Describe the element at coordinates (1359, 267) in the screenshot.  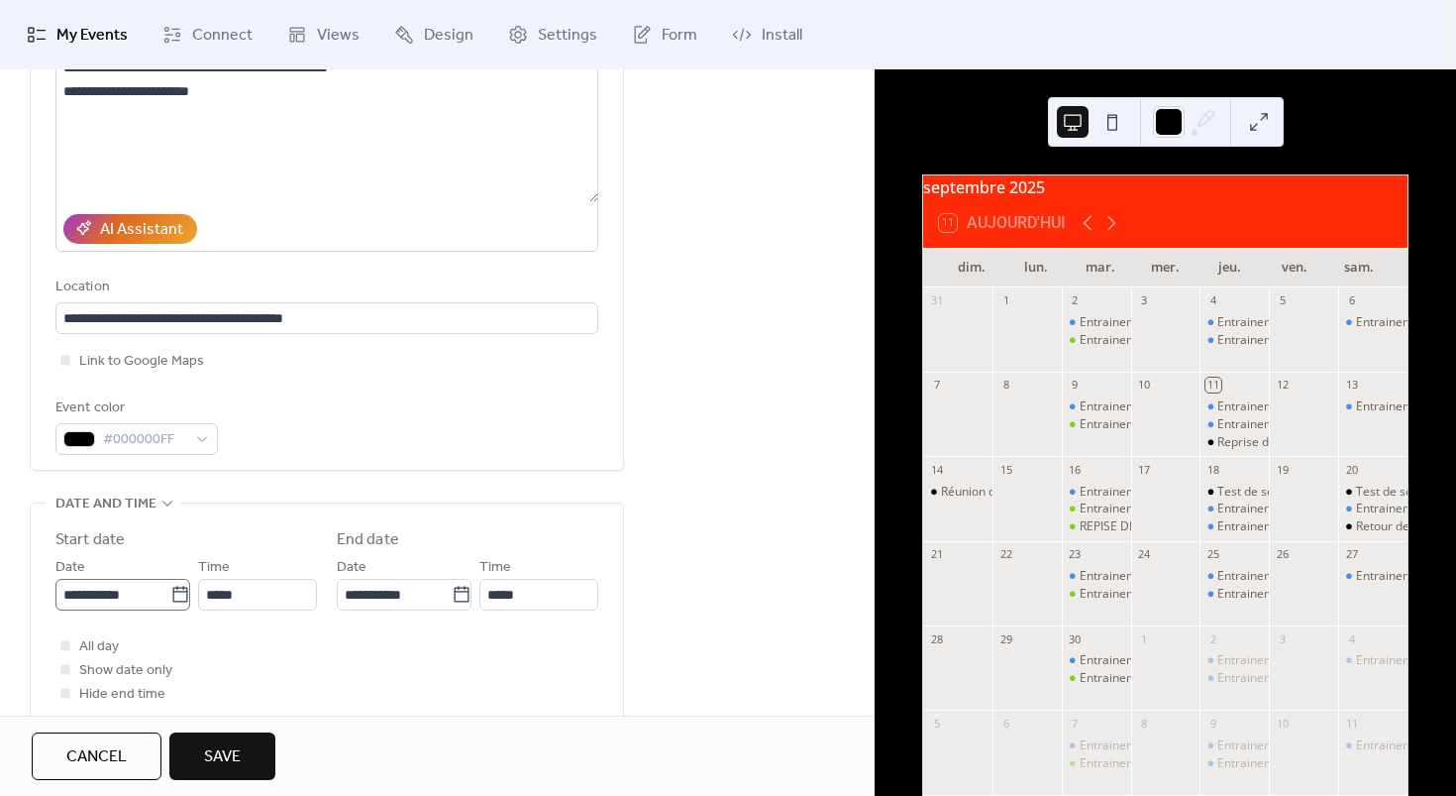
I see `div: sam.` at that location.